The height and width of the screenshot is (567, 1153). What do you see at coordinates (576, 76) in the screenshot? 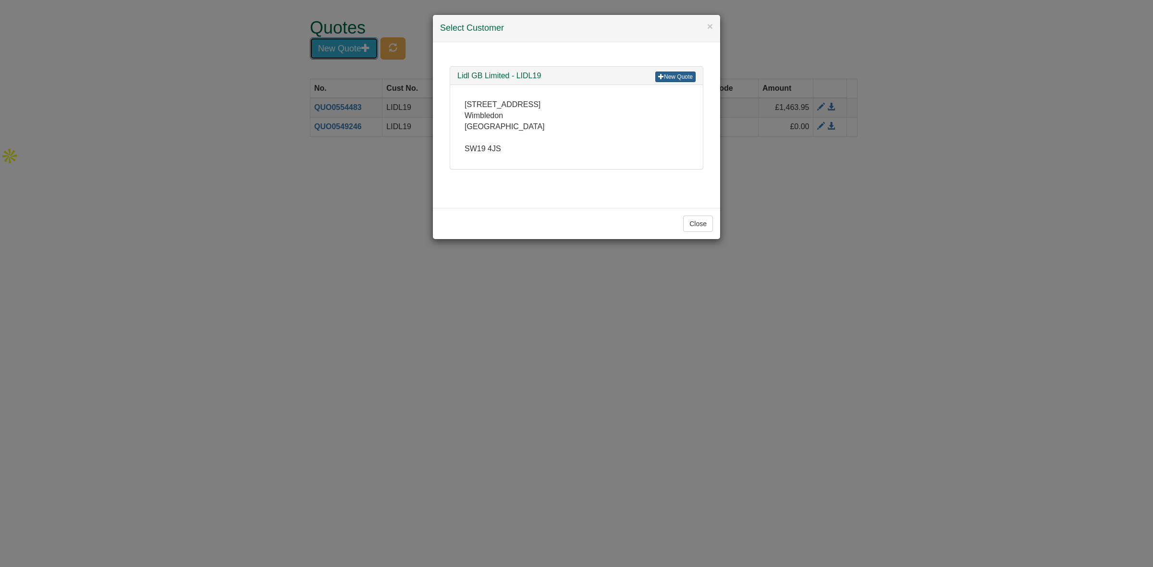
I see `h3: Lidl GB Limited - LIDL19` at bounding box center [576, 76].